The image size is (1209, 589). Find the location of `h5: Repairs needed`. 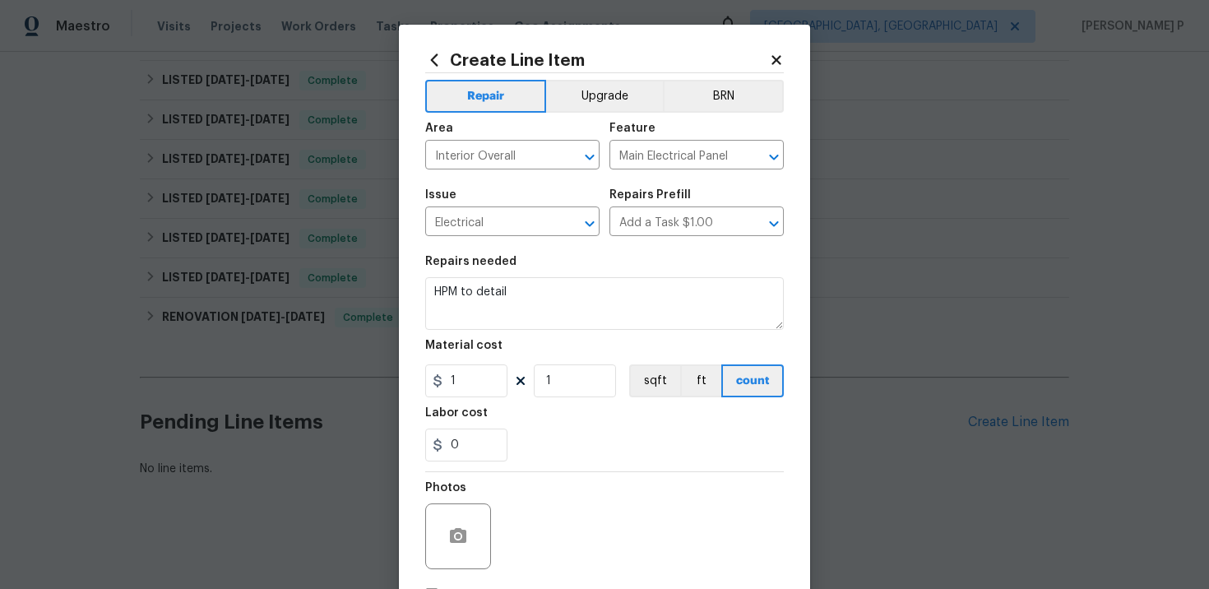

h5: Repairs needed is located at coordinates (470, 261).